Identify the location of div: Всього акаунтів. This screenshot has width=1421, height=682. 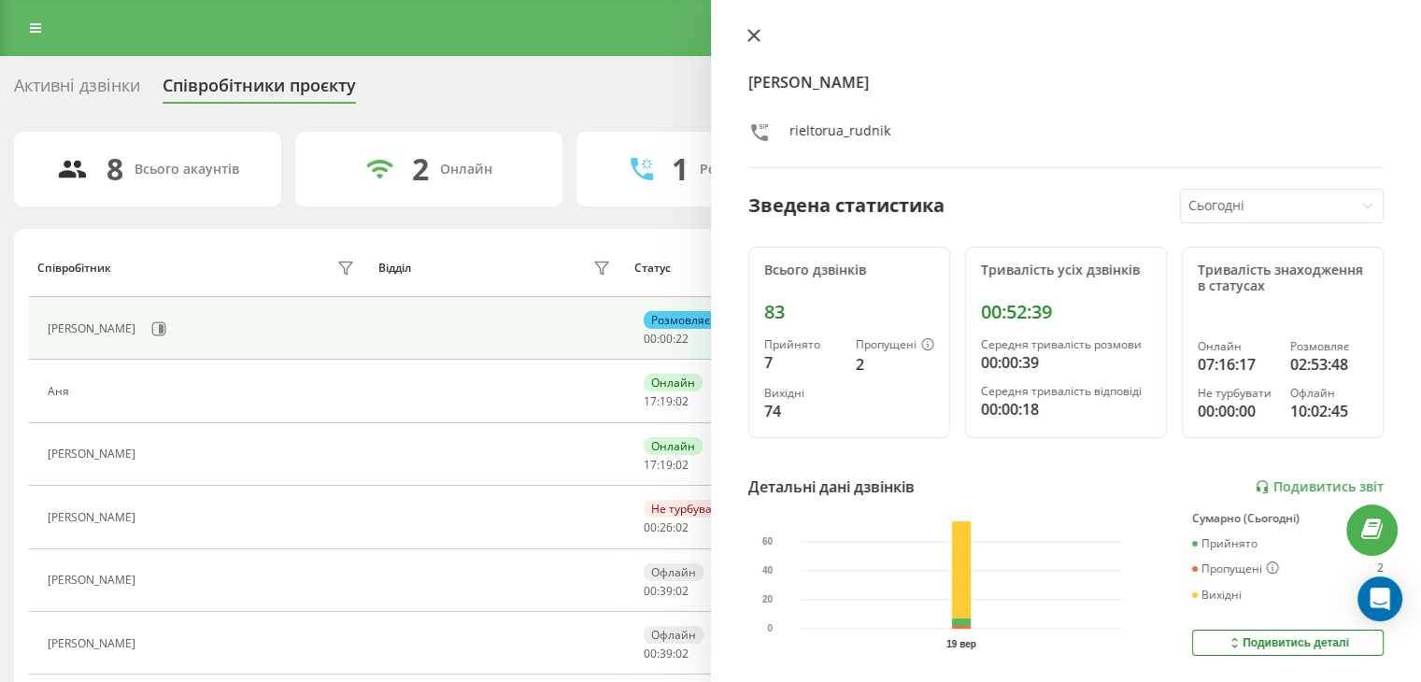
(187, 169).